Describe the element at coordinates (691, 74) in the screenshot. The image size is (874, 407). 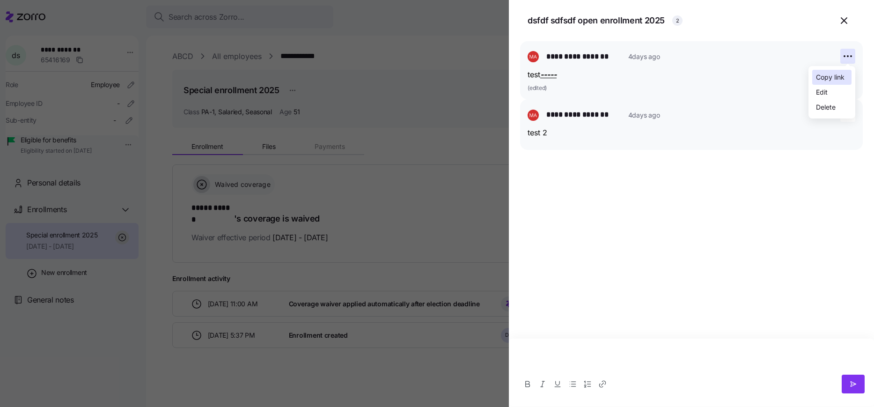
I see `p: test` at that location.